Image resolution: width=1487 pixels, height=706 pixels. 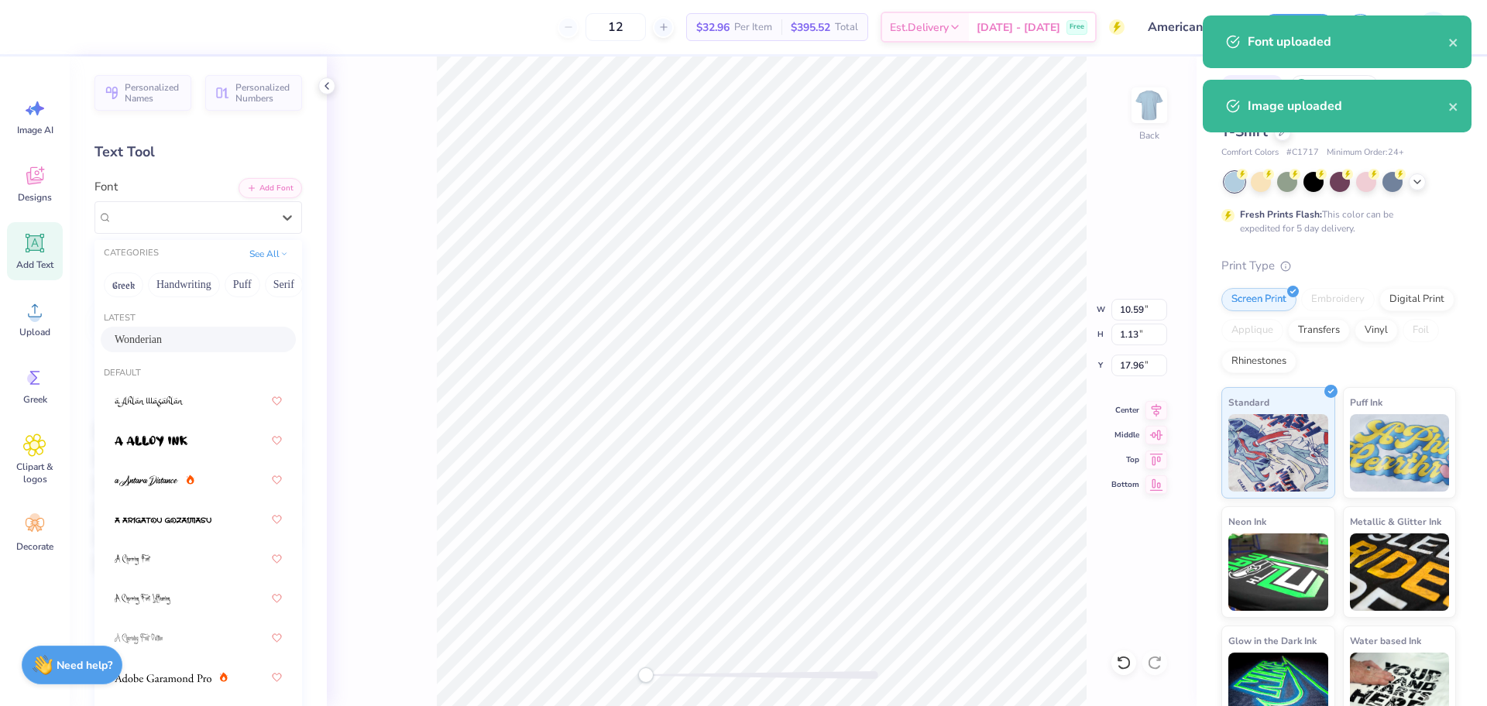 I want to click on span: Personalized Names, so click(x=153, y=93).